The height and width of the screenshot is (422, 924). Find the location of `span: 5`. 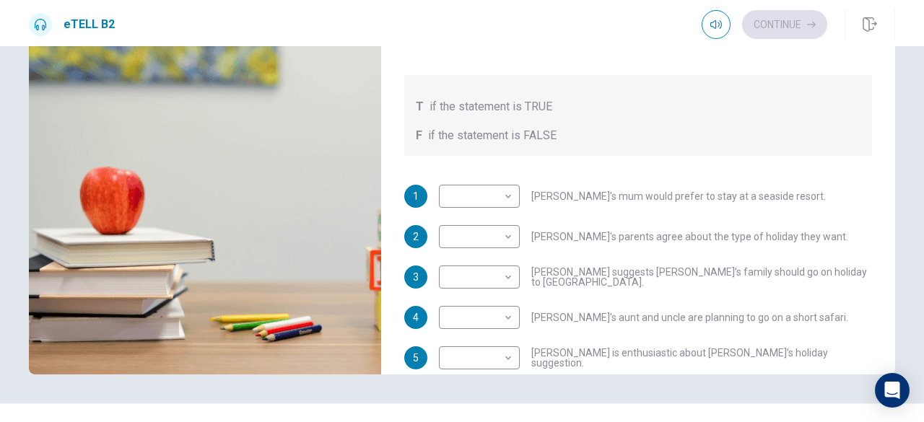

span: 5 is located at coordinates (416, 358).